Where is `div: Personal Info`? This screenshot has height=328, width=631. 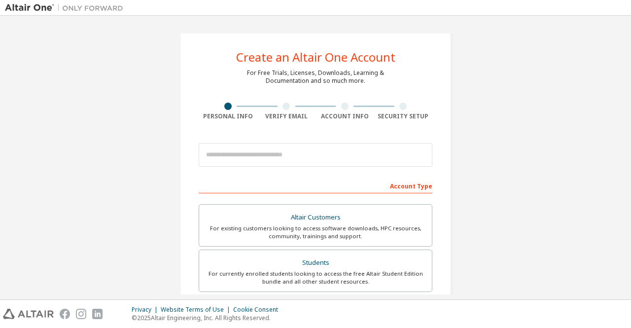
div: Personal Info is located at coordinates (228, 116).